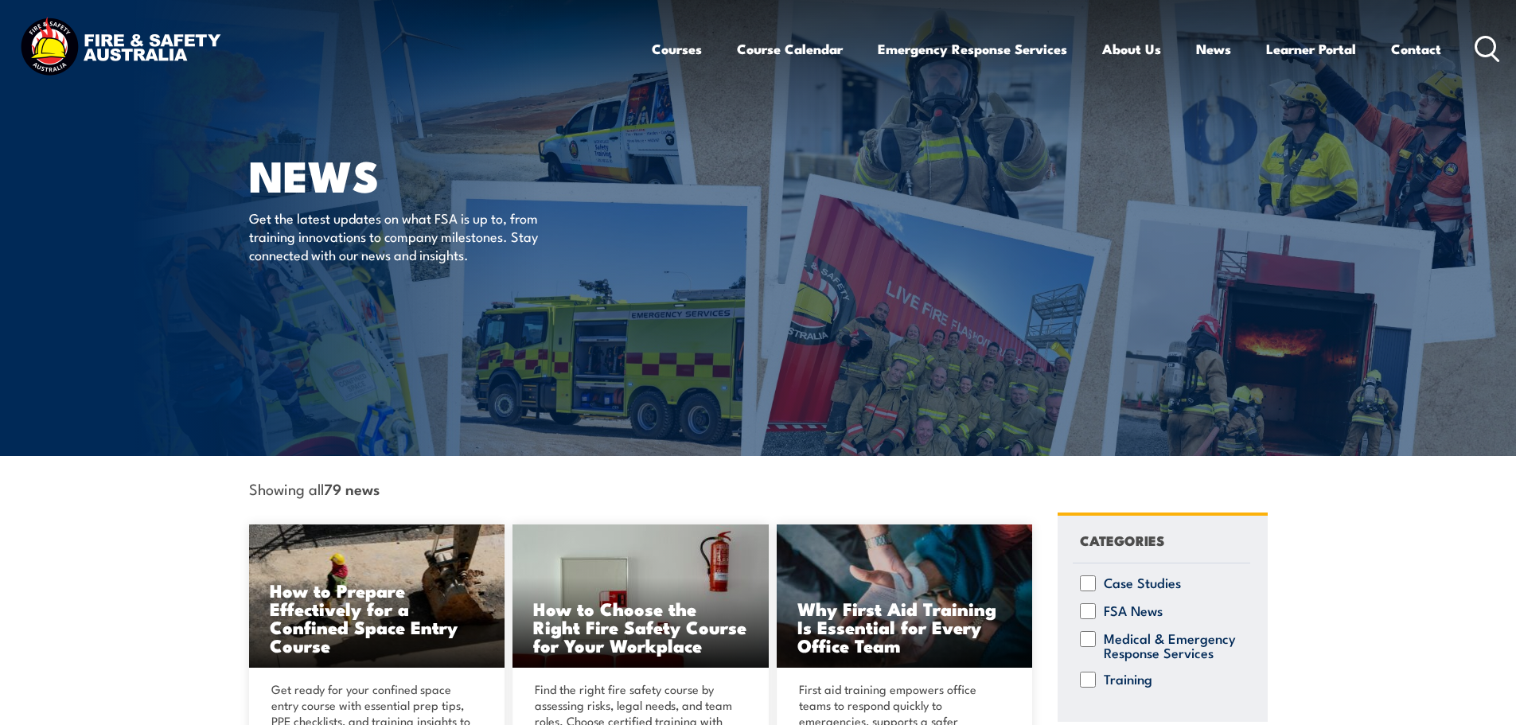 This screenshot has height=725, width=1516. What do you see at coordinates (972, 49) in the screenshot?
I see `a: Emergency Response Services` at bounding box center [972, 49].